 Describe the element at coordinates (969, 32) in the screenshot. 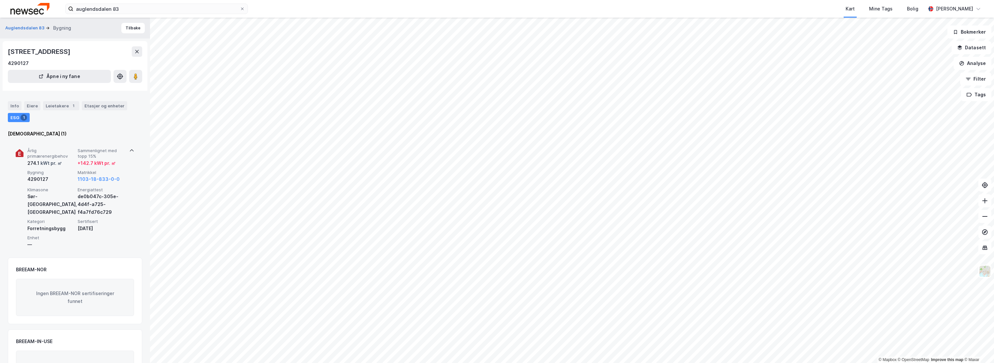

I see `button: Bokmerker` at that location.